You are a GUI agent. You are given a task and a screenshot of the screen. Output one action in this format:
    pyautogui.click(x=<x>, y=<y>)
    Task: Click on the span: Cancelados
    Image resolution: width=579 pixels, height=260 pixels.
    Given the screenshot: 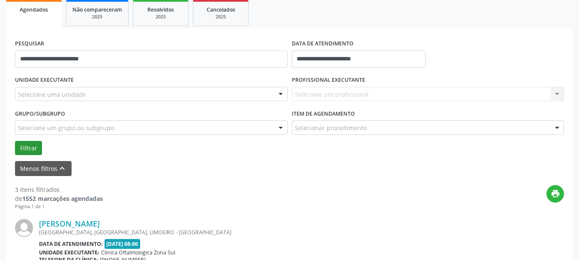 What is the action you would take?
    pyautogui.click(x=221, y=9)
    